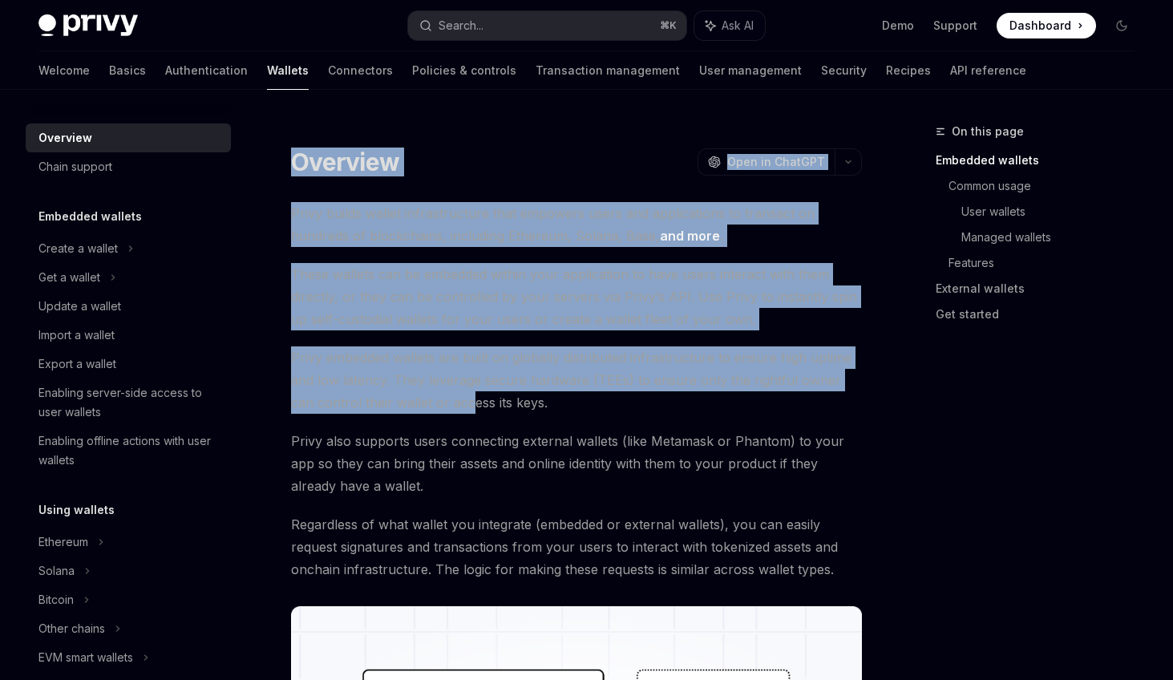 The width and height of the screenshot is (1173, 680). I want to click on button: Toggle dark mode, so click(1122, 26).